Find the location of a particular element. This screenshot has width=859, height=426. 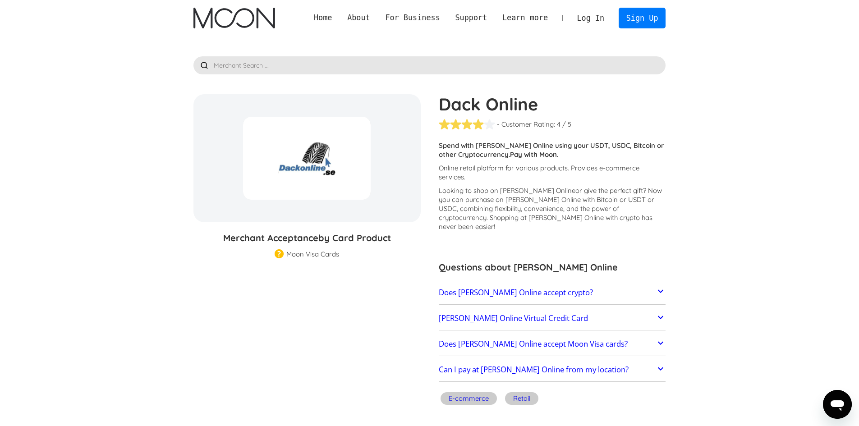

input: Merchant Search ... is located at coordinates (430, 65).